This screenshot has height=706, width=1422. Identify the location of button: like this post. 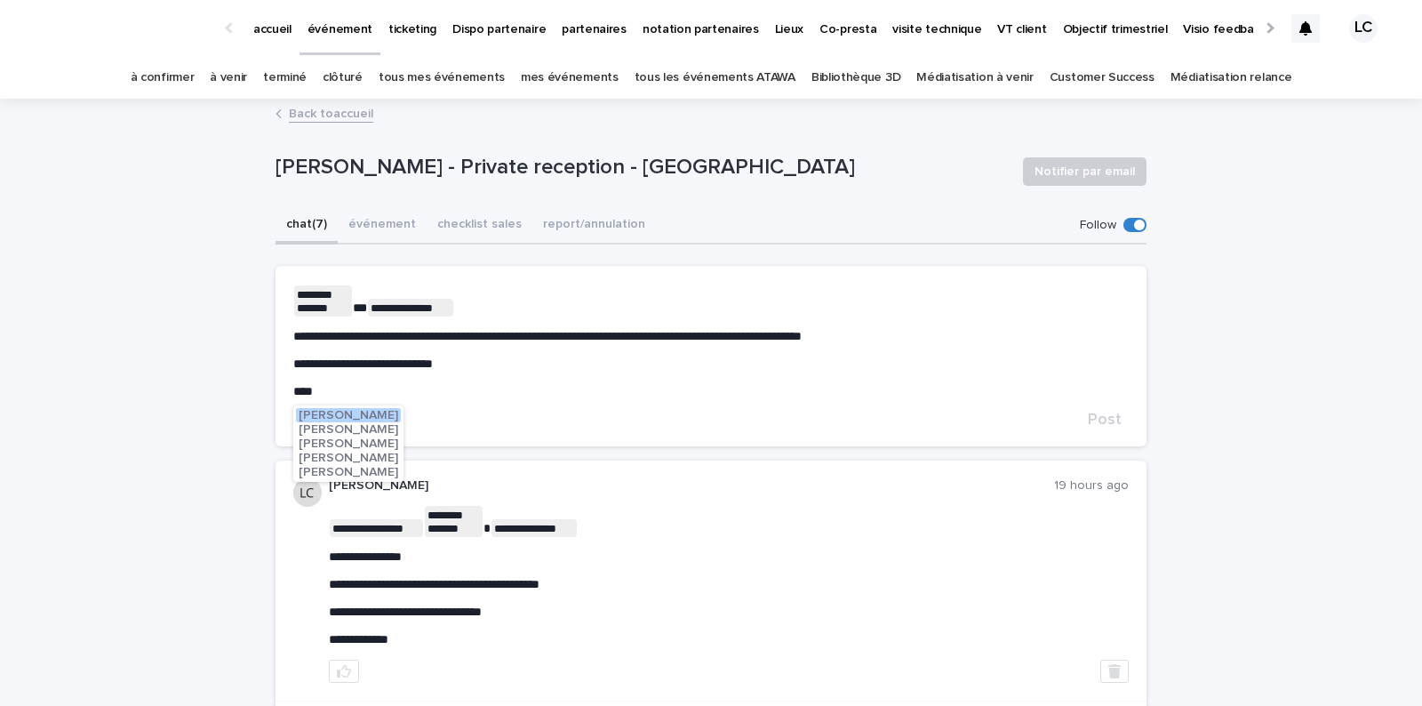
(344, 671).